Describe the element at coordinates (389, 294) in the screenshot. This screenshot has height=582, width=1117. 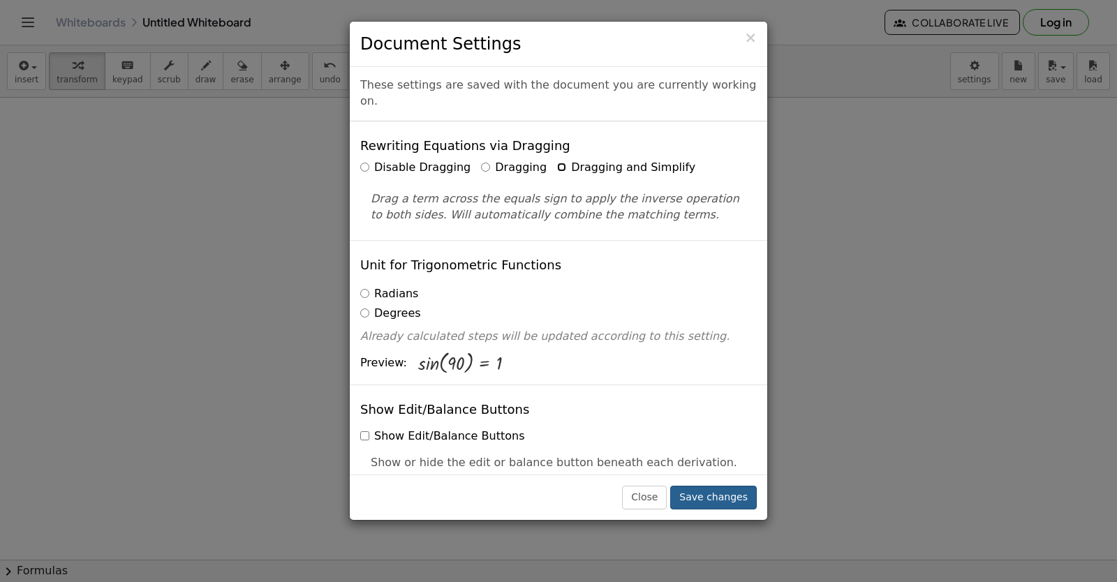
I see `label: Radians` at that location.